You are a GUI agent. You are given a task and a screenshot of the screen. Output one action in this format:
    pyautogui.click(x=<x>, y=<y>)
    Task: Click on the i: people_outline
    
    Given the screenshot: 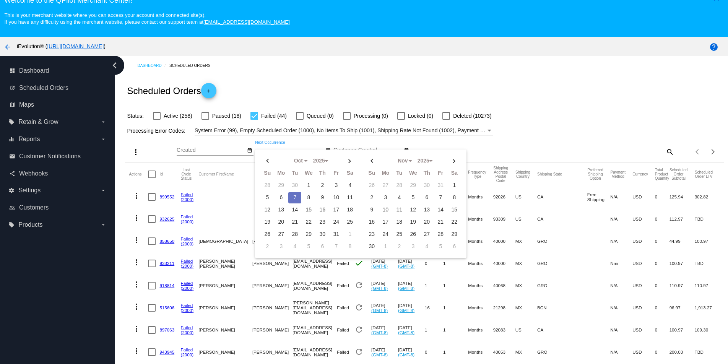 What is the action you would take?
    pyautogui.click(x=12, y=208)
    